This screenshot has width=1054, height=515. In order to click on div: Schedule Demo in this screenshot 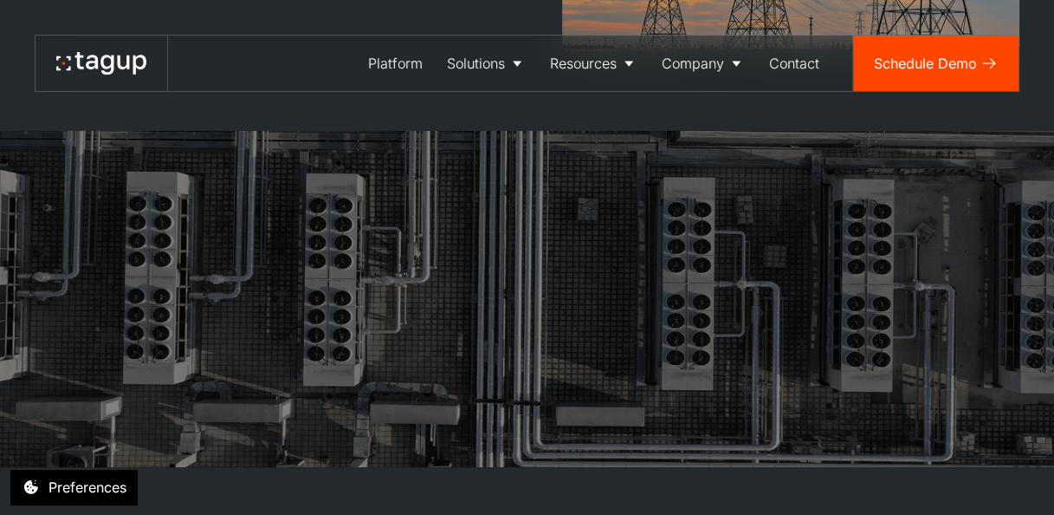, I will do `click(925, 63)`.